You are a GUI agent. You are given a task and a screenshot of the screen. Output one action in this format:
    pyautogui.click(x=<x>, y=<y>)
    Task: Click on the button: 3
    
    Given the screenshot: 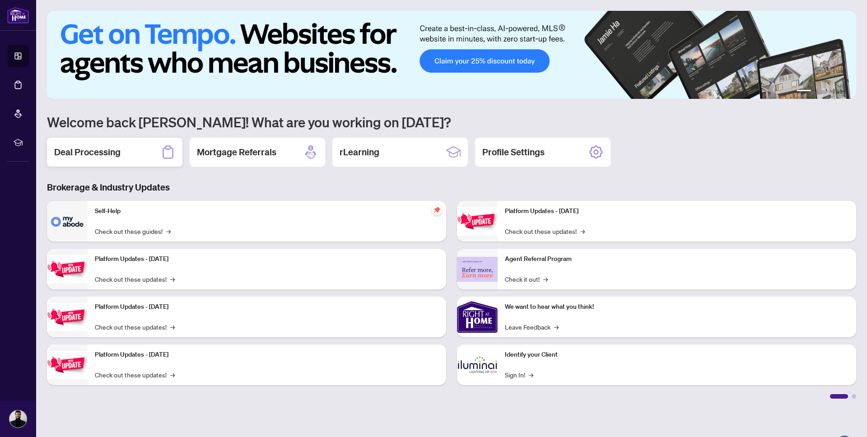 What is the action you would take?
    pyautogui.click(x=824, y=92)
    